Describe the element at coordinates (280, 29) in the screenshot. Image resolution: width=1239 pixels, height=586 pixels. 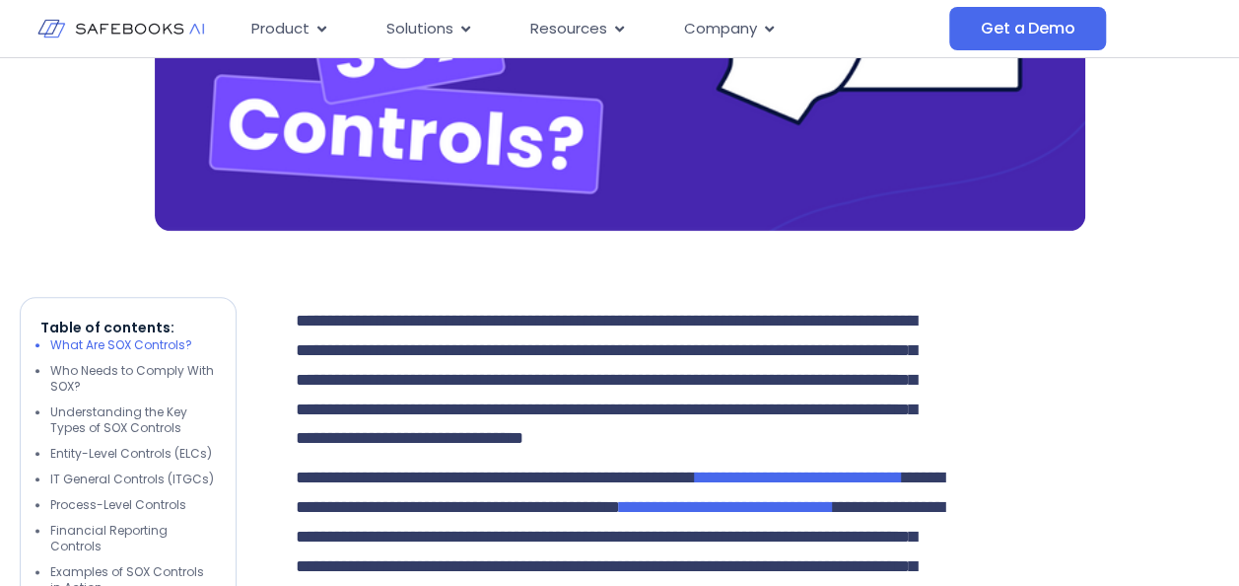
I see `span: Product` at that location.